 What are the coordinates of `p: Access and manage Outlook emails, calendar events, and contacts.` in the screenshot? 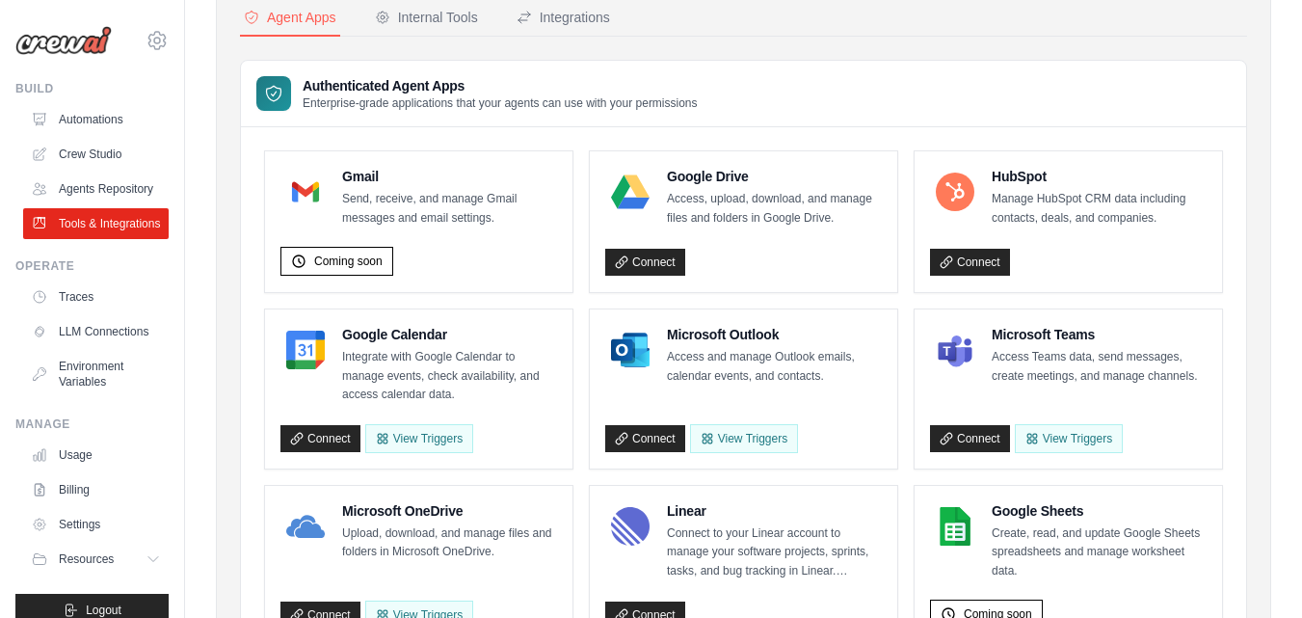 It's located at (774, 366).